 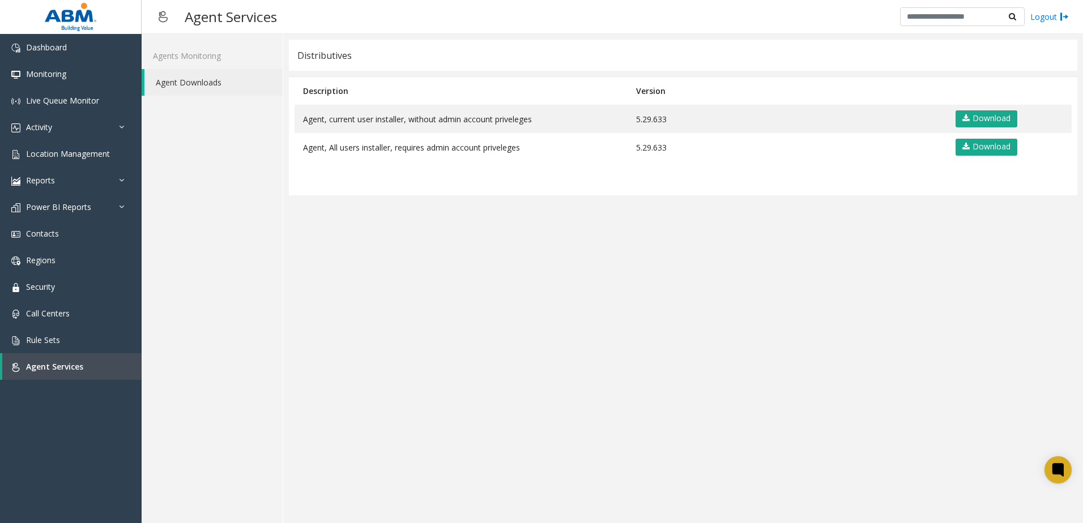 I want to click on span: Activity, so click(x=39, y=127).